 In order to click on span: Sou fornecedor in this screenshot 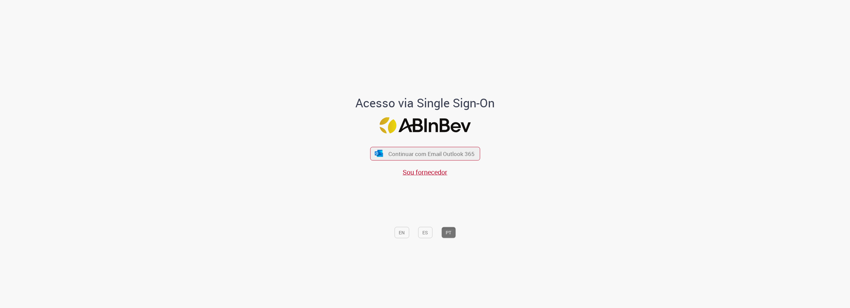, I will do `click(425, 172)`.